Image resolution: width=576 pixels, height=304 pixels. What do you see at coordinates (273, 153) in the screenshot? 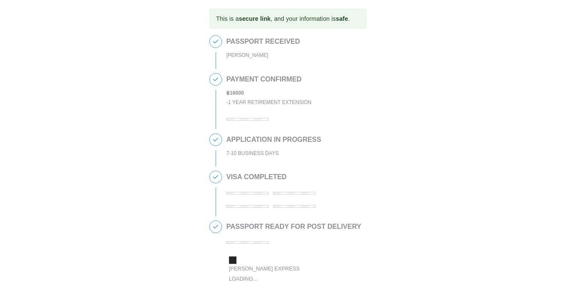
I see `div: 7-10 BUSINESS DAYS` at bounding box center [273, 153].